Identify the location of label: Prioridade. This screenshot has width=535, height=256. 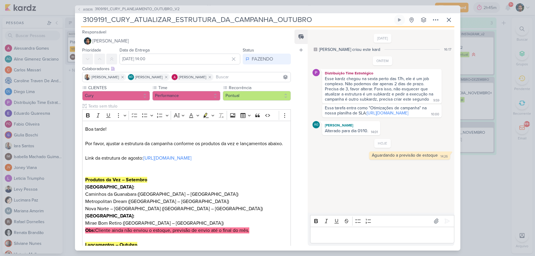
(92, 50).